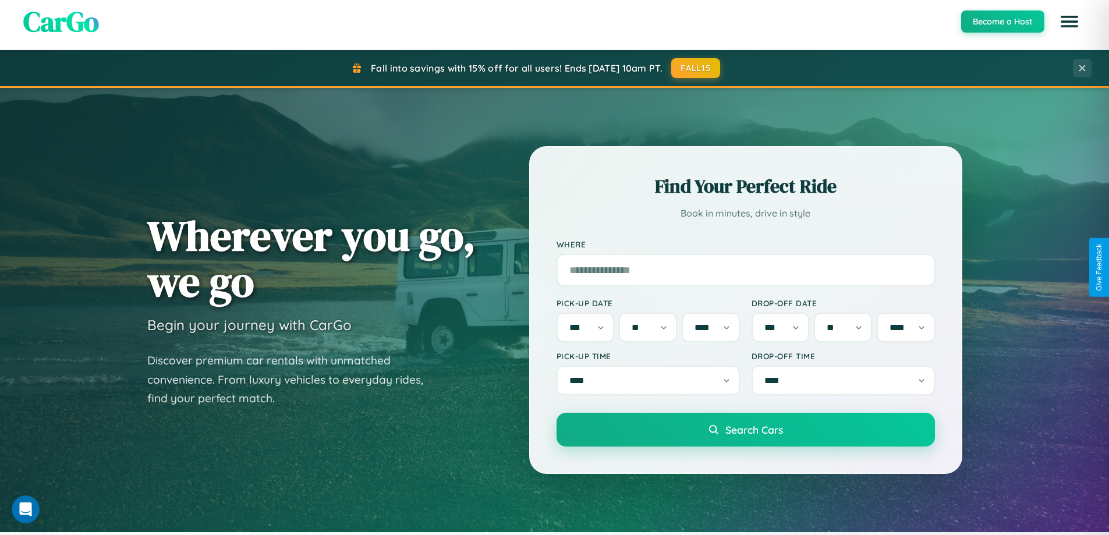 This screenshot has height=535, width=1109. Describe the element at coordinates (754, 430) in the screenshot. I see `span: Search Cars` at that location.